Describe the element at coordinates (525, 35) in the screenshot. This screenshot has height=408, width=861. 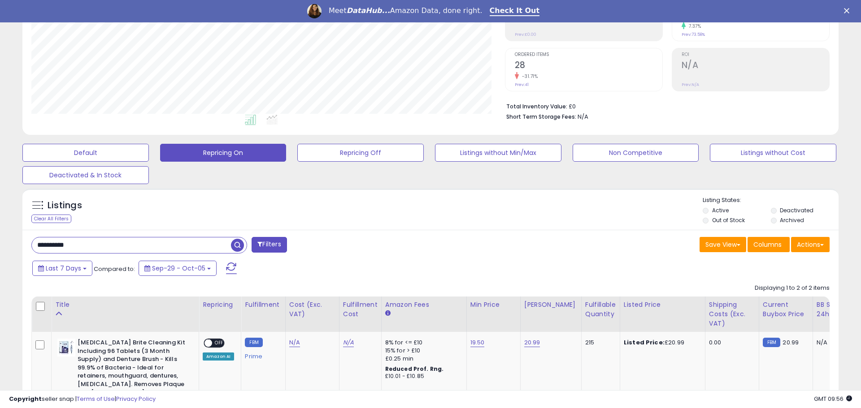
I see `small: Prev: £0.00` at that location.